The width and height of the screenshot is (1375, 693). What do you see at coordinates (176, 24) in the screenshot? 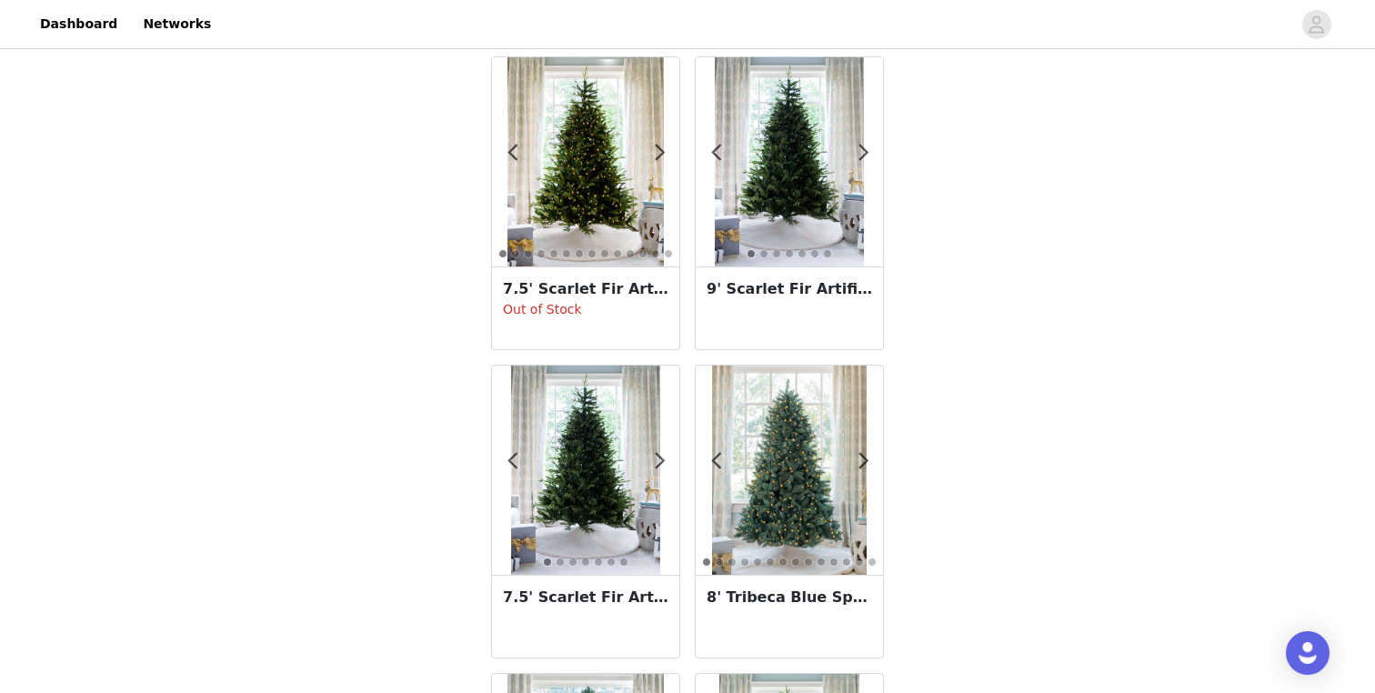
I see `a: Networks` at bounding box center [176, 24].